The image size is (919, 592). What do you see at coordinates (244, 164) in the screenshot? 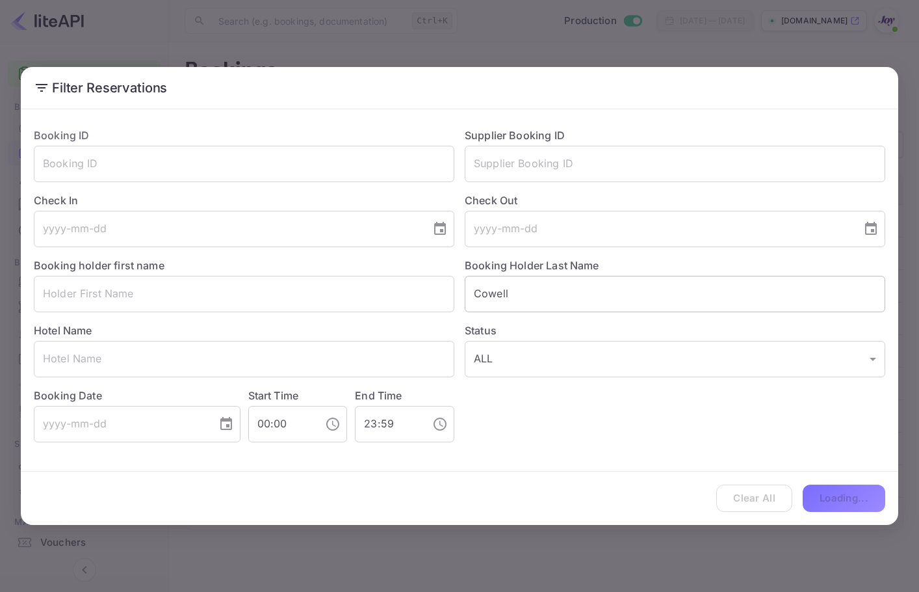
I see `input: Booking ID` at bounding box center [244, 164].